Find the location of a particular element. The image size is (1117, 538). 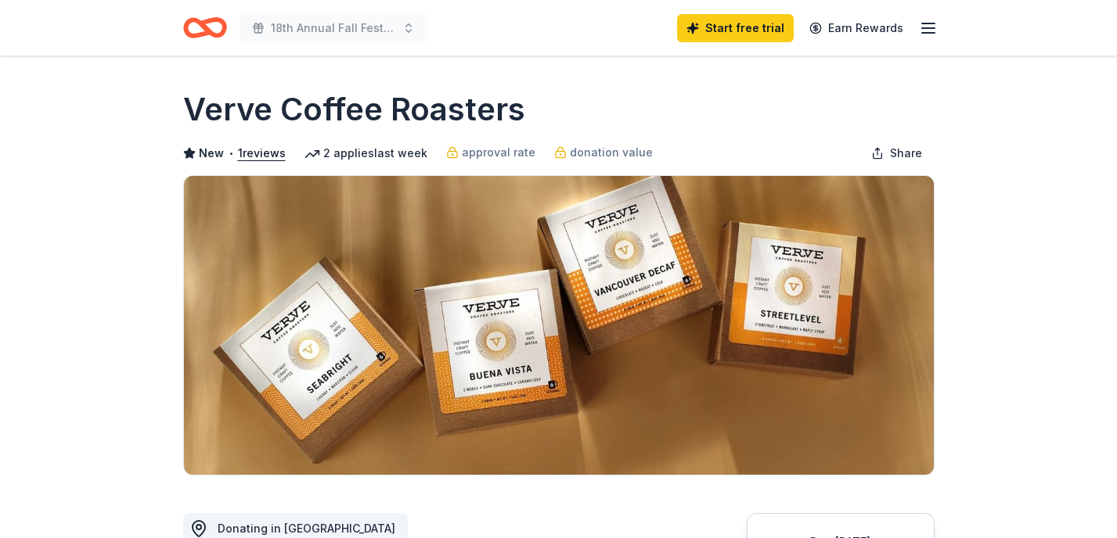

h1: Verve Coffee Roasters is located at coordinates (354, 110).